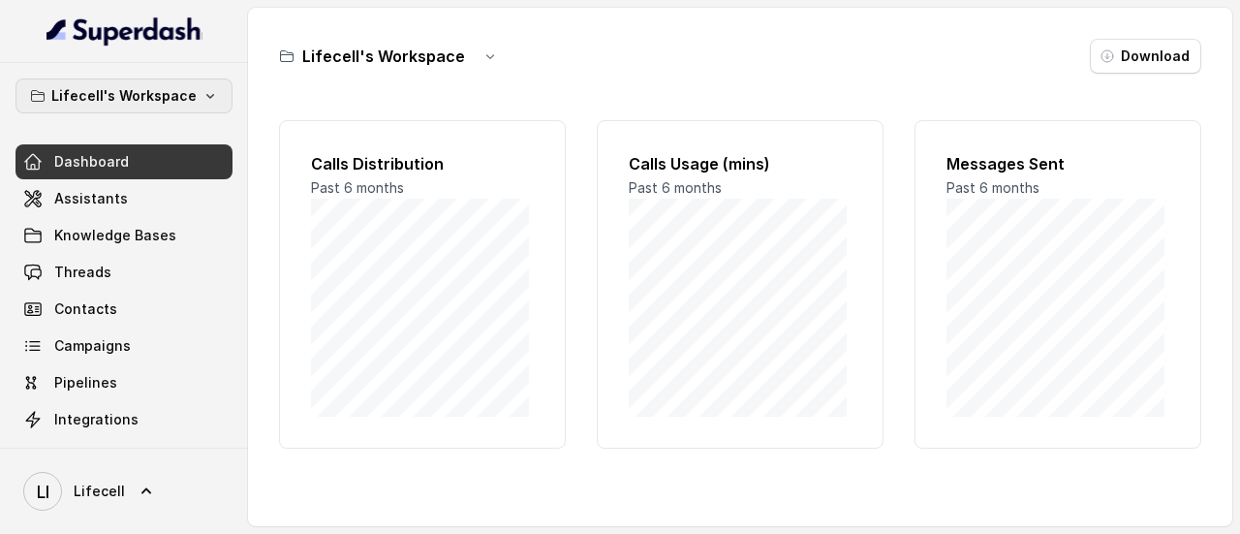 The width and height of the screenshot is (1240, 534). What do you see at coordinates (124, 383) in the screenshot?
I see `a: Pipelines` at bounding box center [124, 383].